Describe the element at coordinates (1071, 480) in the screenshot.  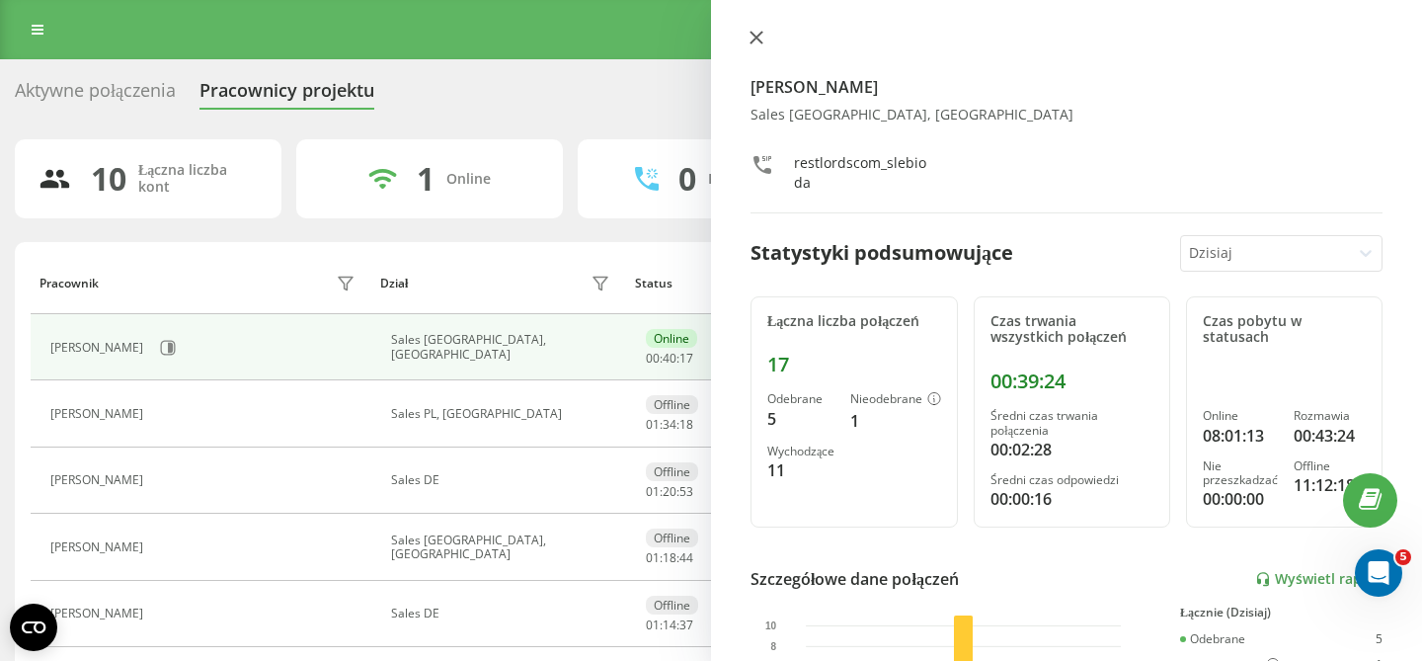
I see `div: Średni czas odpowiedzi` at that location.